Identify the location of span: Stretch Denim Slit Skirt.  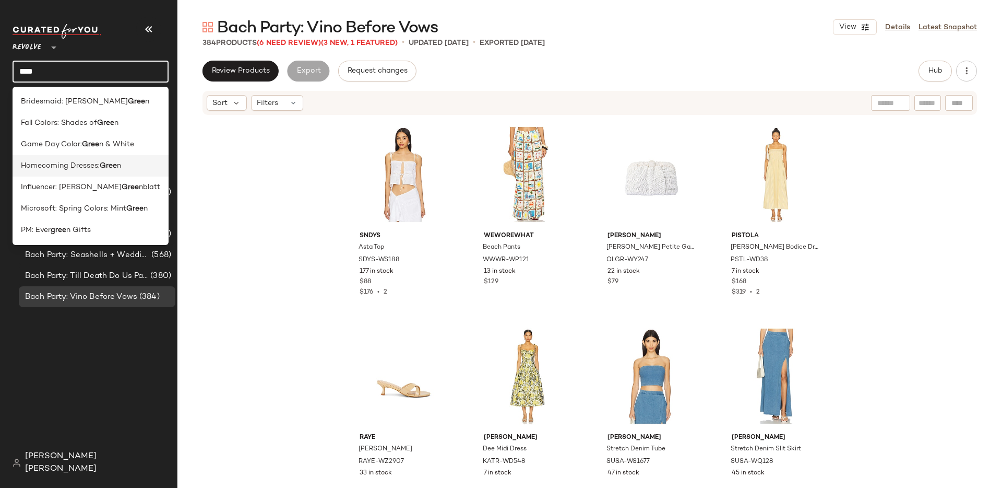
(766, 449).